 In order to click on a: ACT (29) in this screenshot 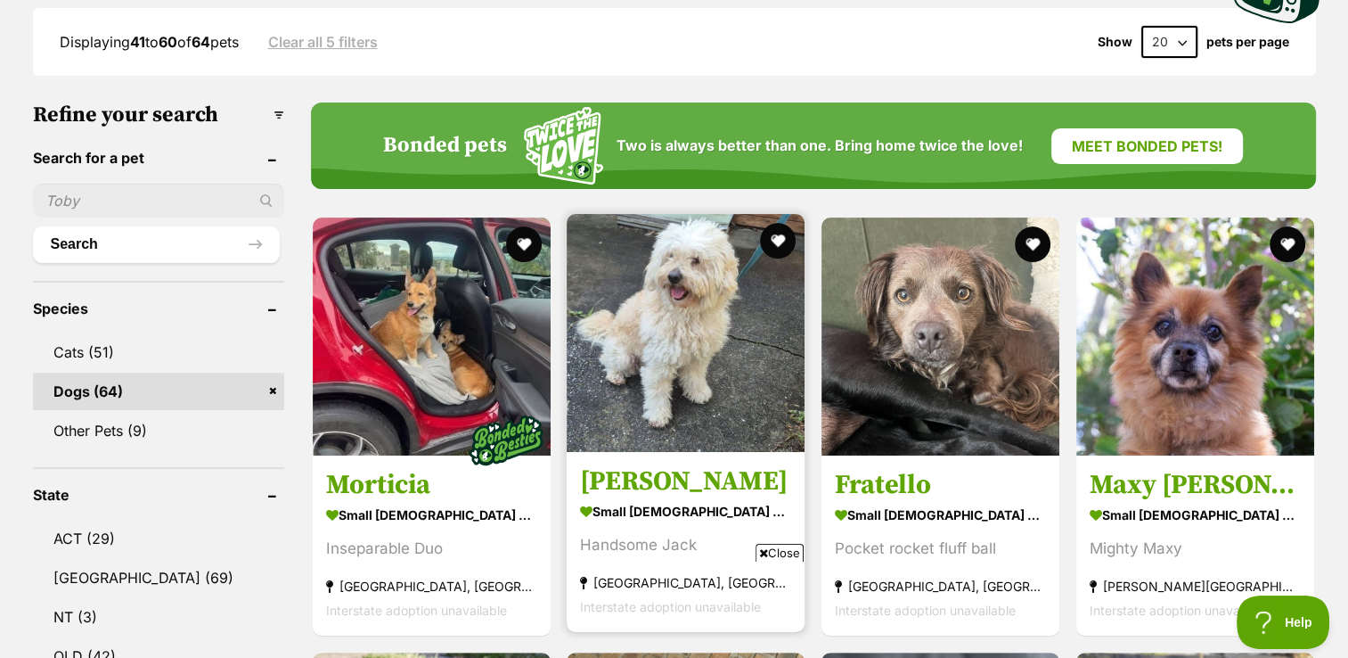, I will do `click(159, 538)`.